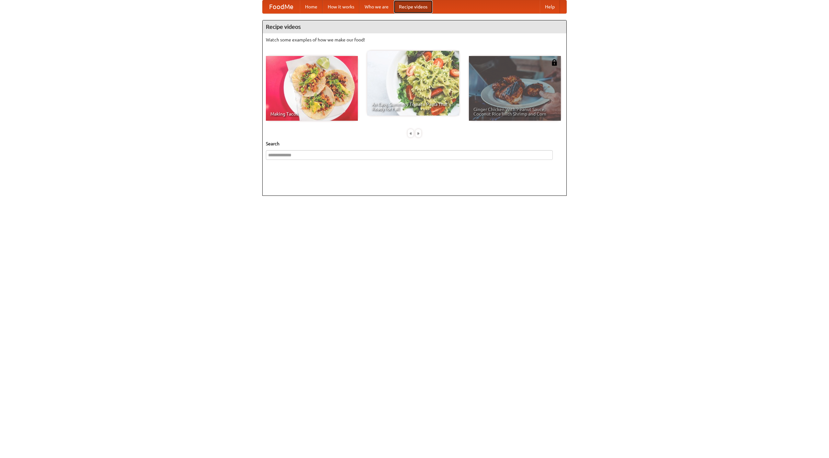  I want to click on a: Recipe videos, so click(413, 7).